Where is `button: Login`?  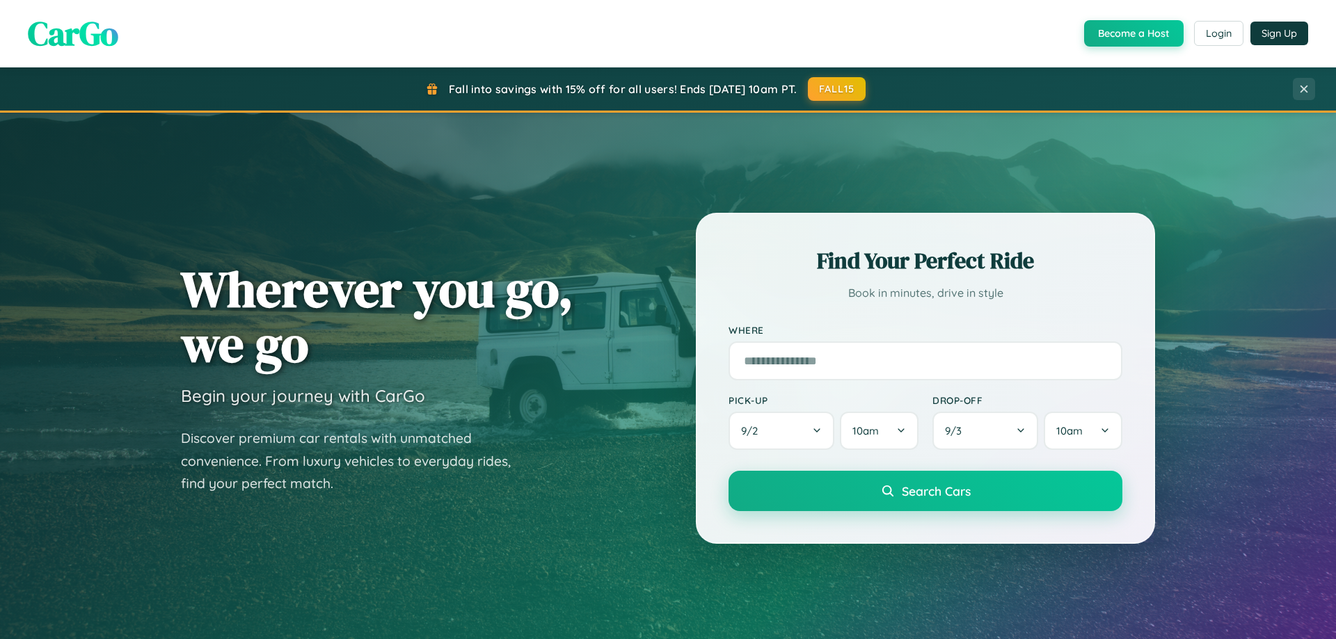 button: Login is located at coordinates (1218, 33).